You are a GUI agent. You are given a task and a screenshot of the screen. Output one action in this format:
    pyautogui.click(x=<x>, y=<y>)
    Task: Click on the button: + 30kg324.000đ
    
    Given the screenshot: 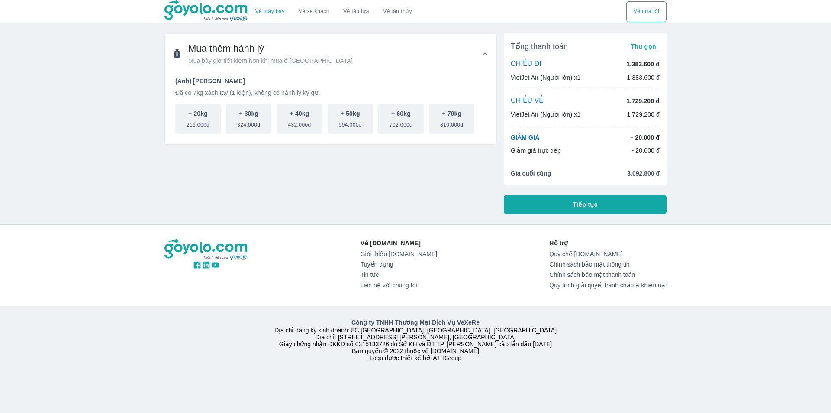 What is the action you would take?
    pyautogui.click(x=248, y=119)
    